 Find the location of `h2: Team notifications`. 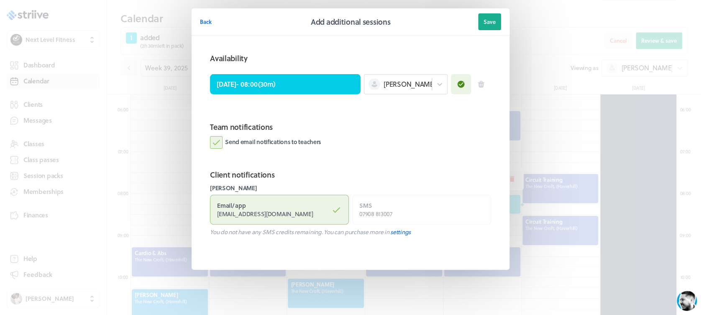

h2: Team notifications is located at coordinates (351, 127).